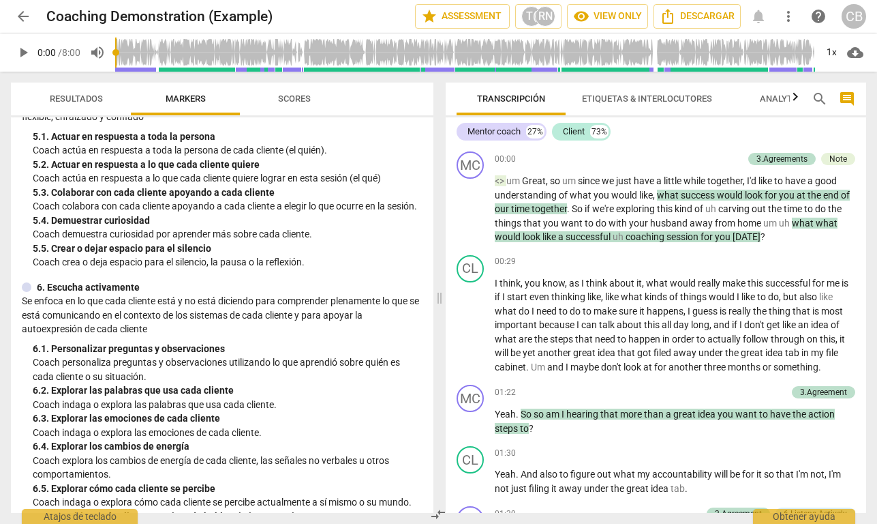 This screenshot has height=524, width=877. I want to click on span: Great, so click(534, 181).